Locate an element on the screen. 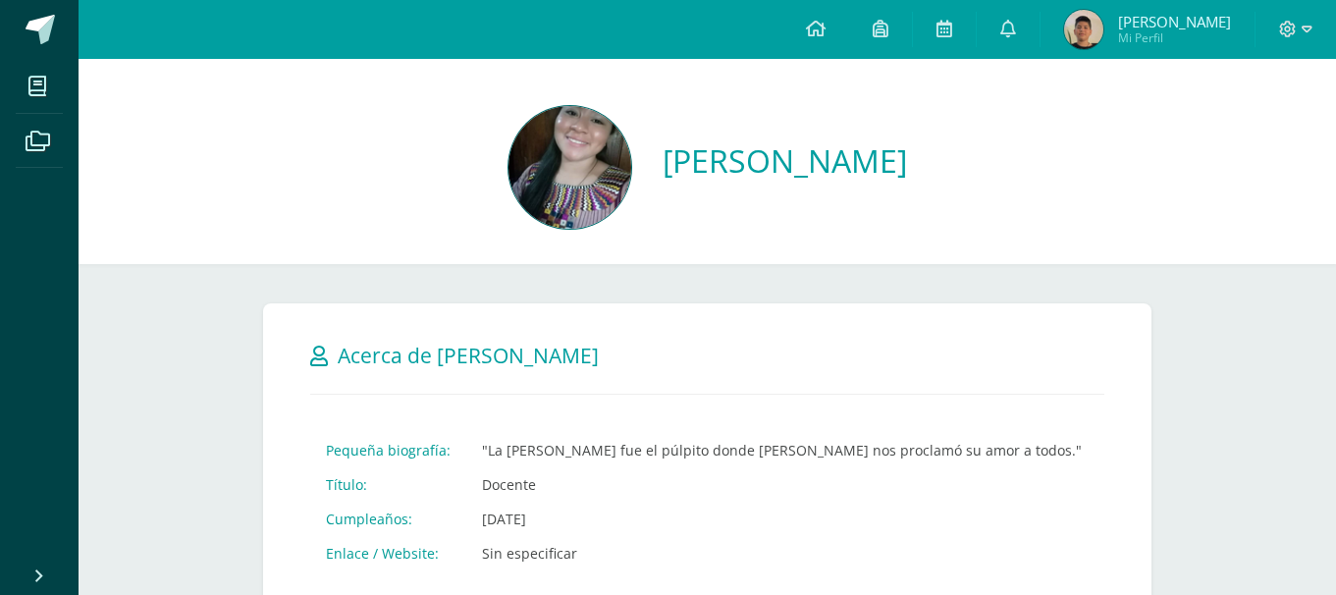 The width and height of the screenshot is (1336, 595). img: 555f7b9a652a05d898c895d127d44a5b.png is located at coordinates (569, 167).